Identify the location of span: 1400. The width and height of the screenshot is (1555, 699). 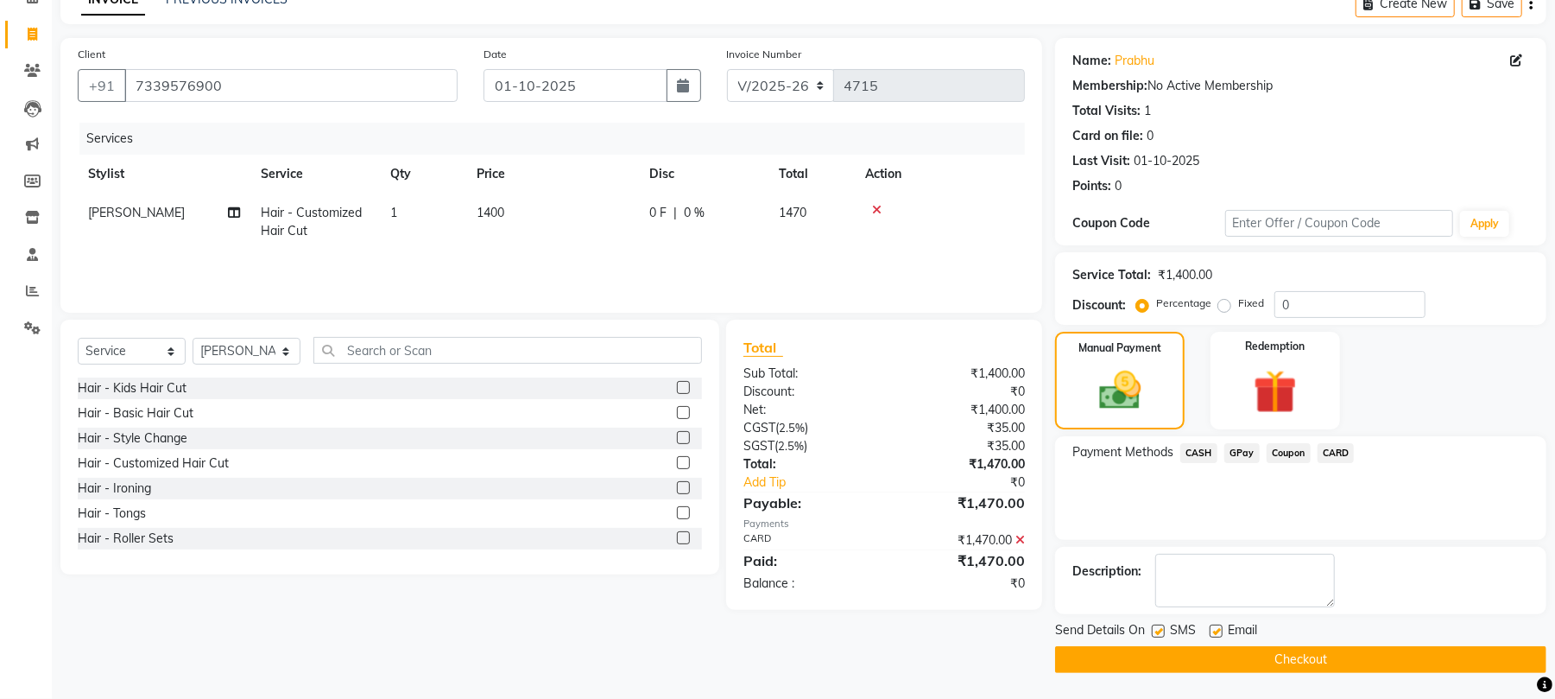
(490, 212).